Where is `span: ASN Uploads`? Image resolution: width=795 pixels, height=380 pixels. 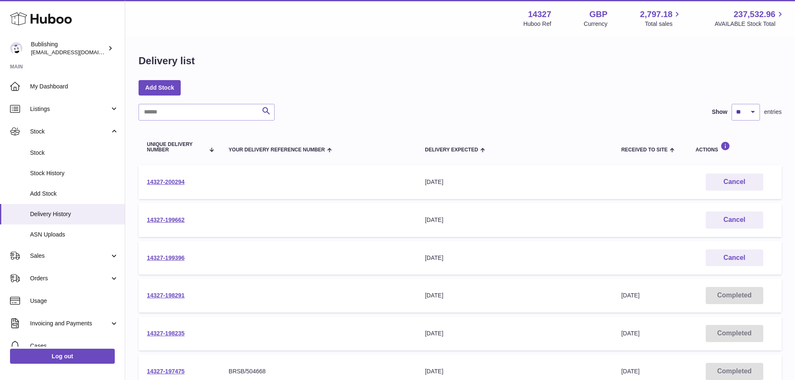 span: ASN Uploads is located at coordinates (74, 234).